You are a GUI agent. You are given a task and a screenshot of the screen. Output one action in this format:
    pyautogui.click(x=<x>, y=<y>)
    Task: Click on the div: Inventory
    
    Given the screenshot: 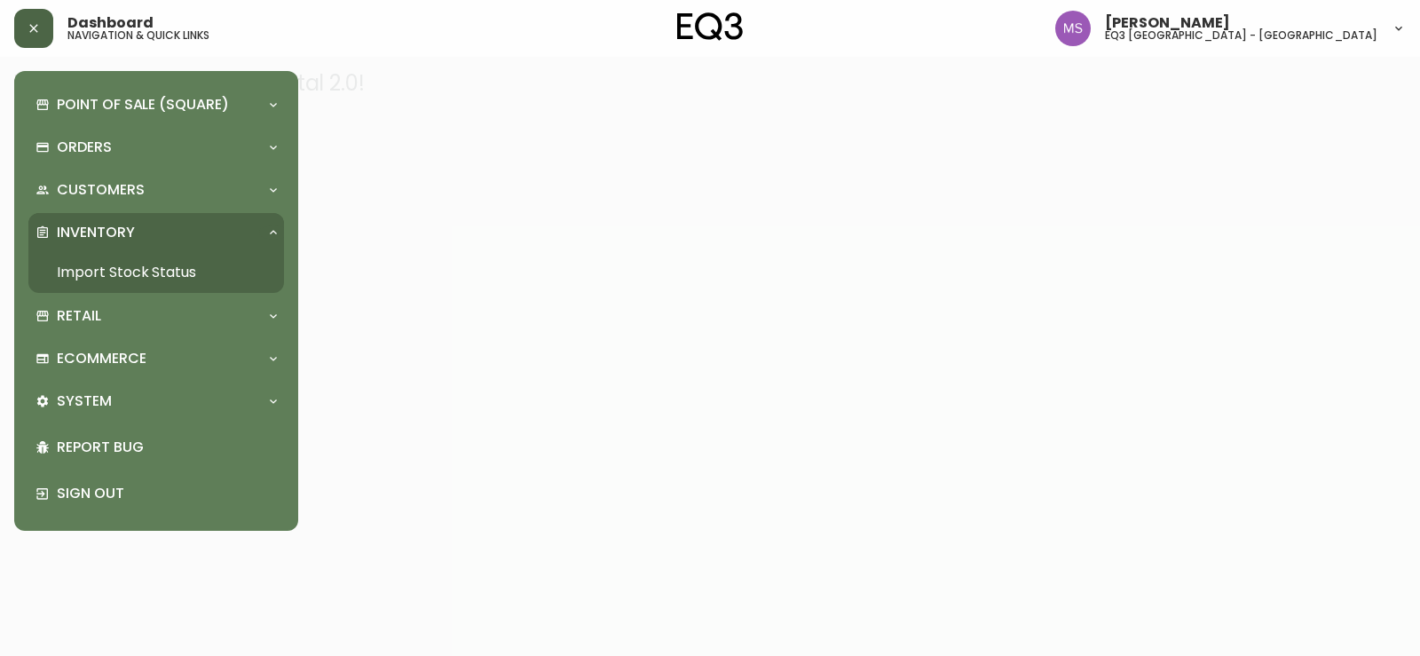 What is the action you would take?
    pyautogui.click(x=156, y=233)
    